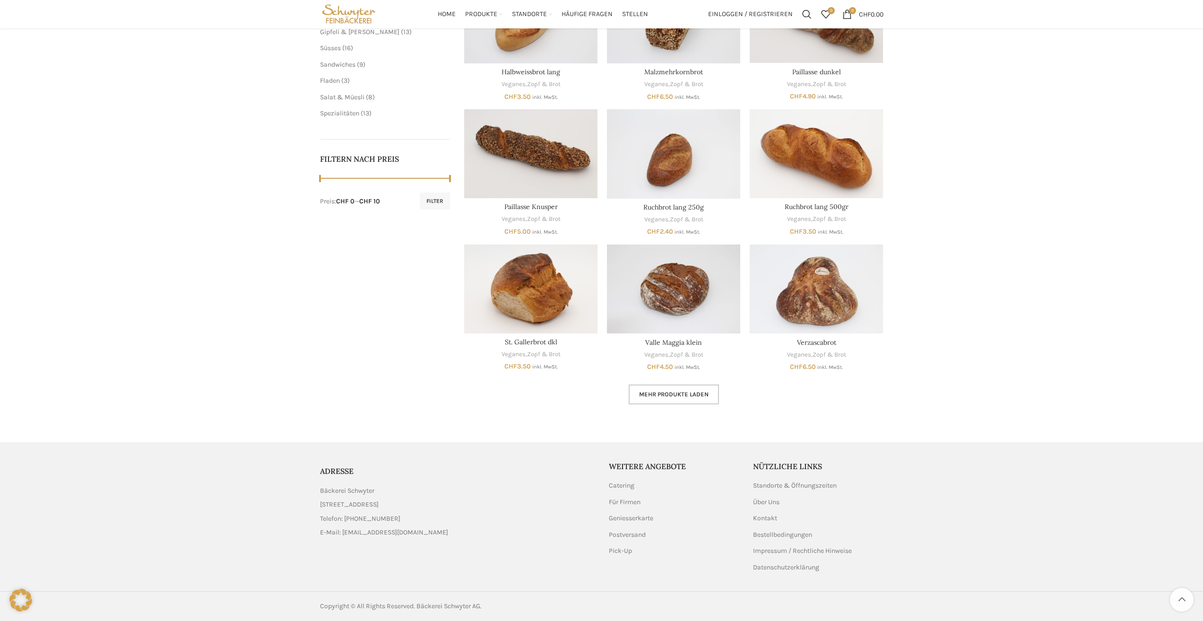 Image resolution: width=1203 pixels, height=621 pixels. What do you see at coordinates (783, 535) in the screenshot?
I see `a: Bestellbedingungen` at bounding box center [783, 535].